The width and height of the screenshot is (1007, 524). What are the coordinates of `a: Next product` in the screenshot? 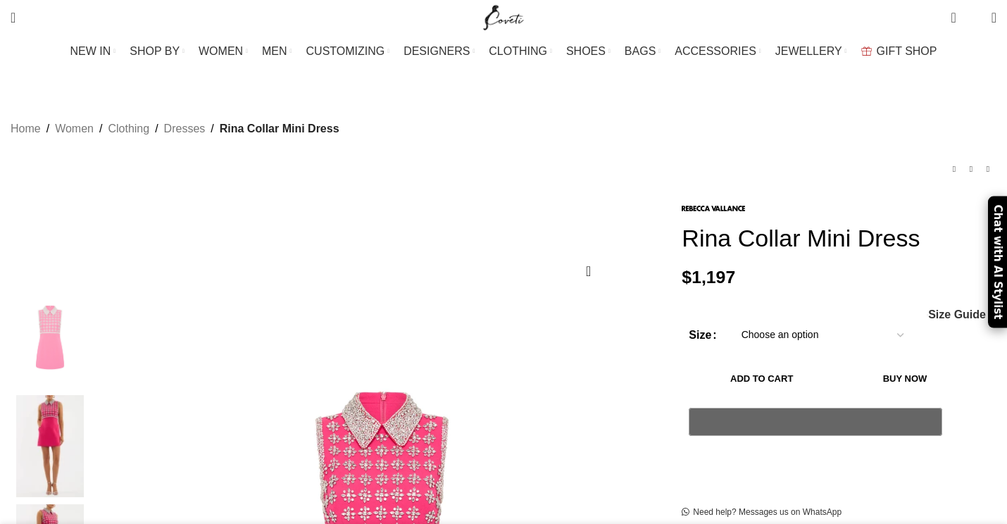 It's located at (988, 169).